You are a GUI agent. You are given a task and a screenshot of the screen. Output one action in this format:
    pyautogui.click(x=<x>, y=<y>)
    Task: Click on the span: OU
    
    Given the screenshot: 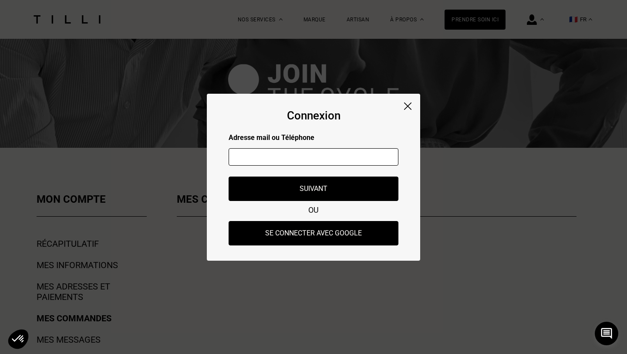 What is the action you would take?
    pyautogui.click(x=314, y=210)
    